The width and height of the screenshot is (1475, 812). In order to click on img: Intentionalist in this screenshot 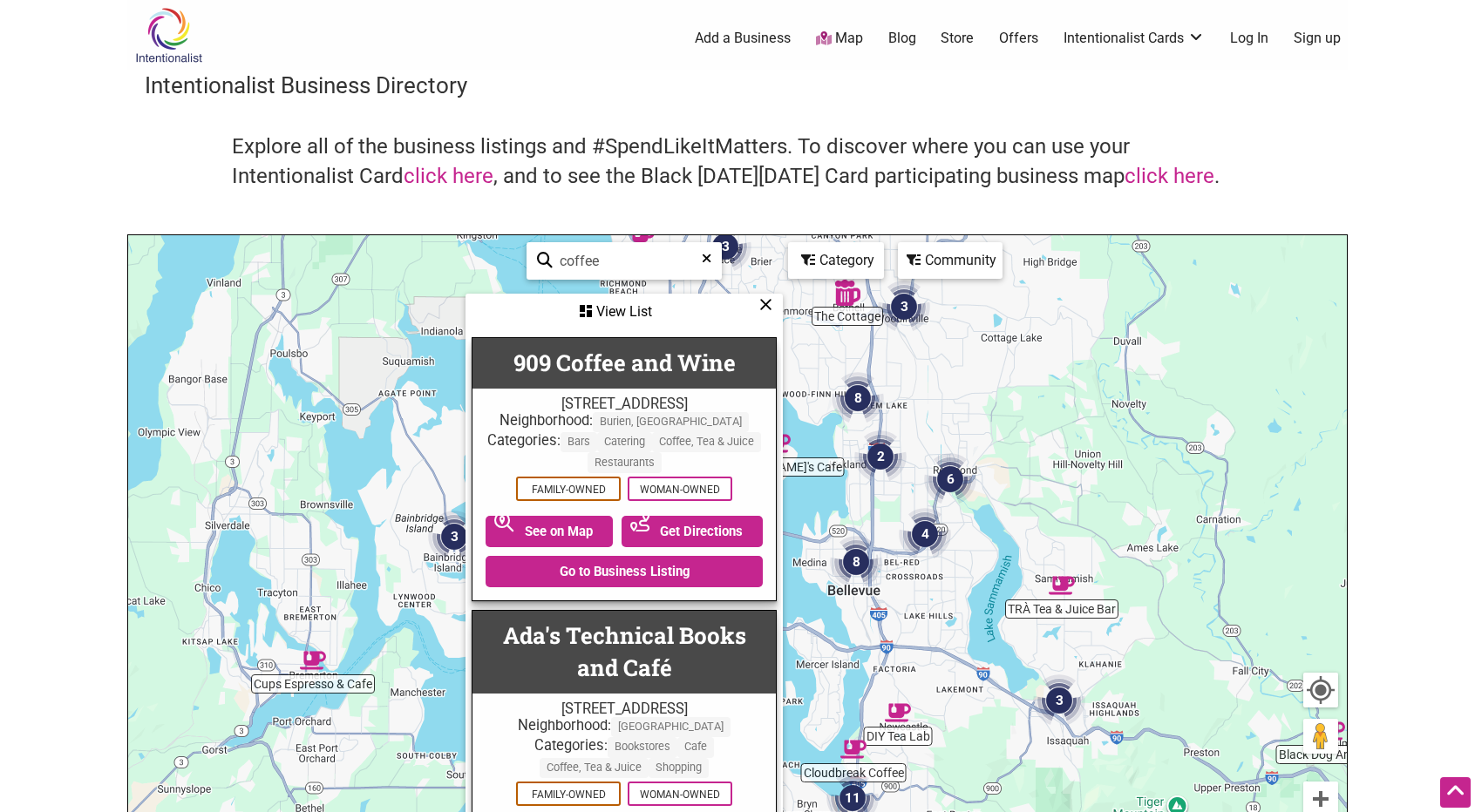, I will do `click(168, 35)`.